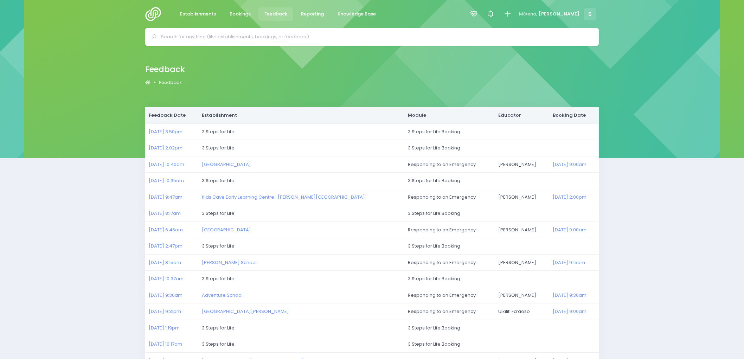 The width and height of the screenshot is (744, 359). What do you see at coordinates (528, 14) in the screenshot?
I see `span: Mōrena,` at bounding box center [528, 14].